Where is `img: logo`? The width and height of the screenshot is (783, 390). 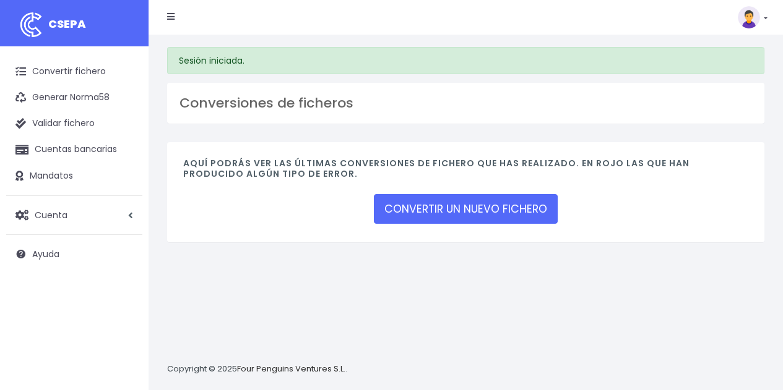 img: logo is located at coordinates (31, 25).